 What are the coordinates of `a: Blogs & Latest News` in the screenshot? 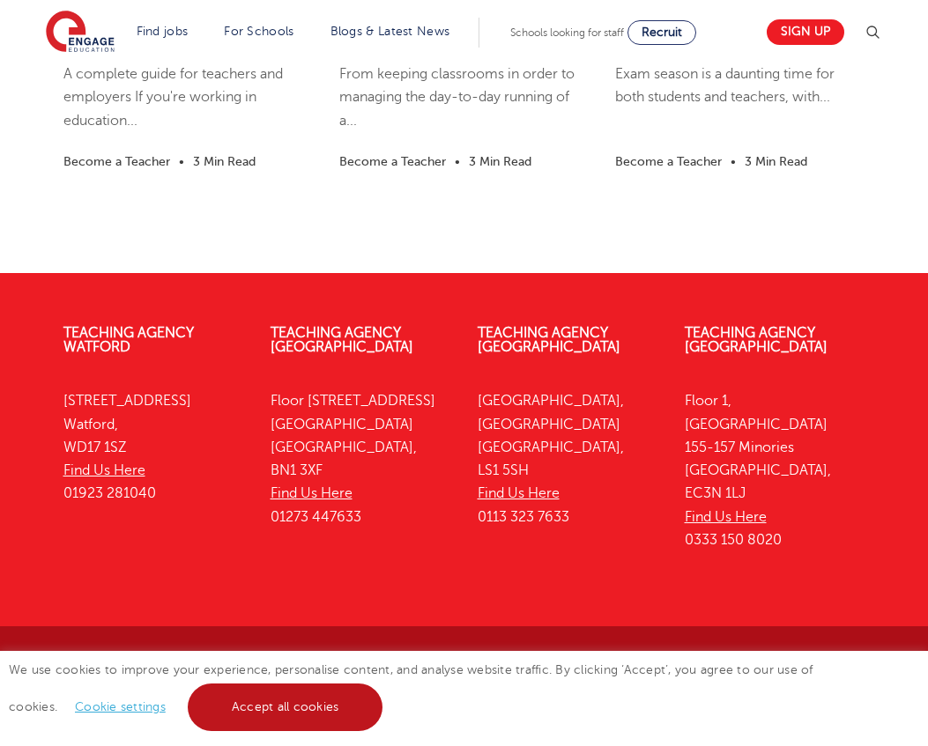 It's located at (390, 31).